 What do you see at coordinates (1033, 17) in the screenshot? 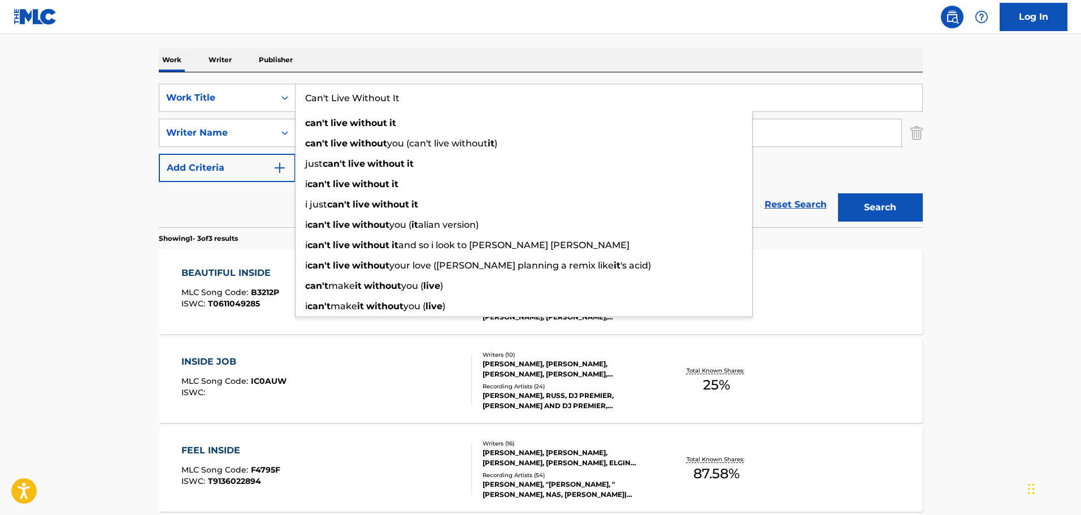
I see `a: Log In` at bounding box center [1033, 17].